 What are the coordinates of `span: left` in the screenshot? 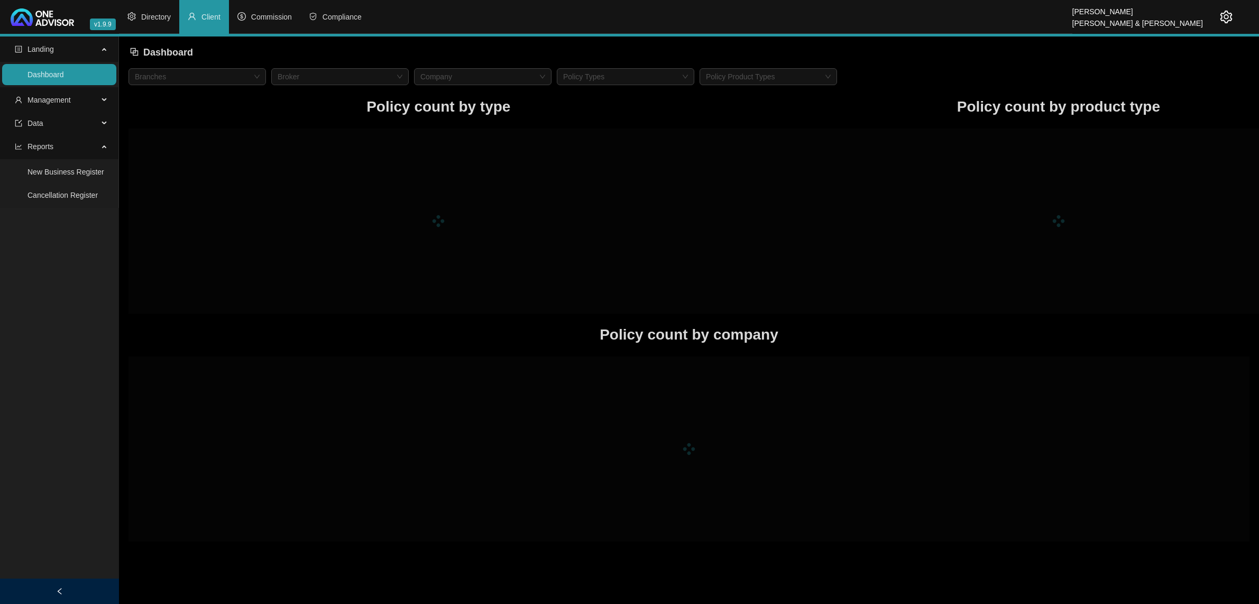 It's located at (60, 591).